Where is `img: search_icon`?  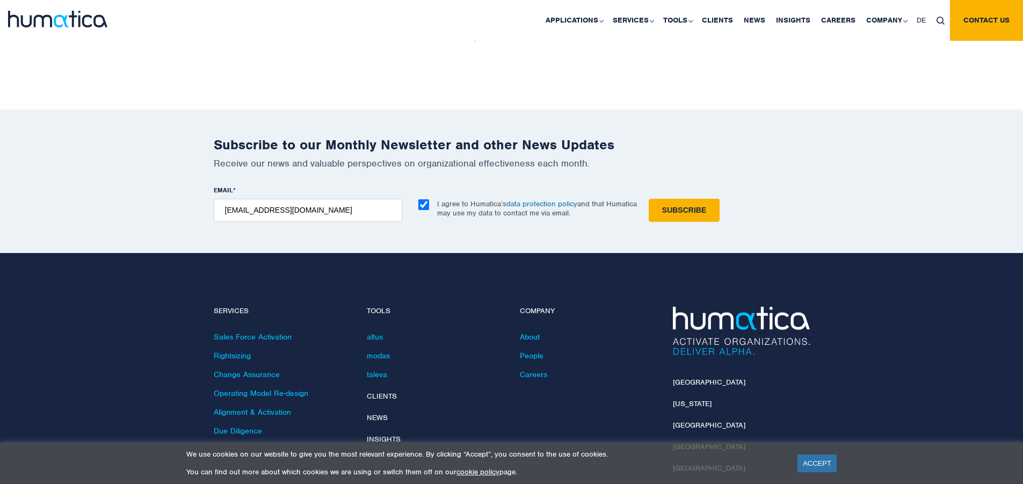
img: search_icon is located at coordinates (940, 20).